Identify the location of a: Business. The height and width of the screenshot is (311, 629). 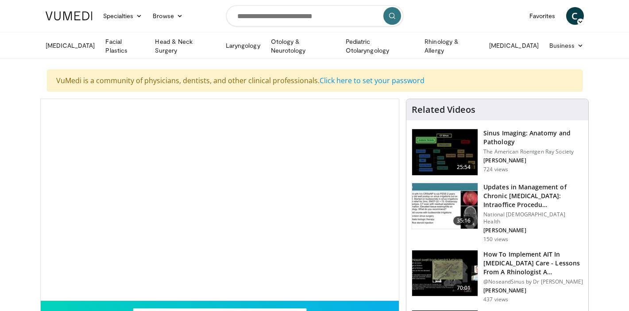
(567, 46).